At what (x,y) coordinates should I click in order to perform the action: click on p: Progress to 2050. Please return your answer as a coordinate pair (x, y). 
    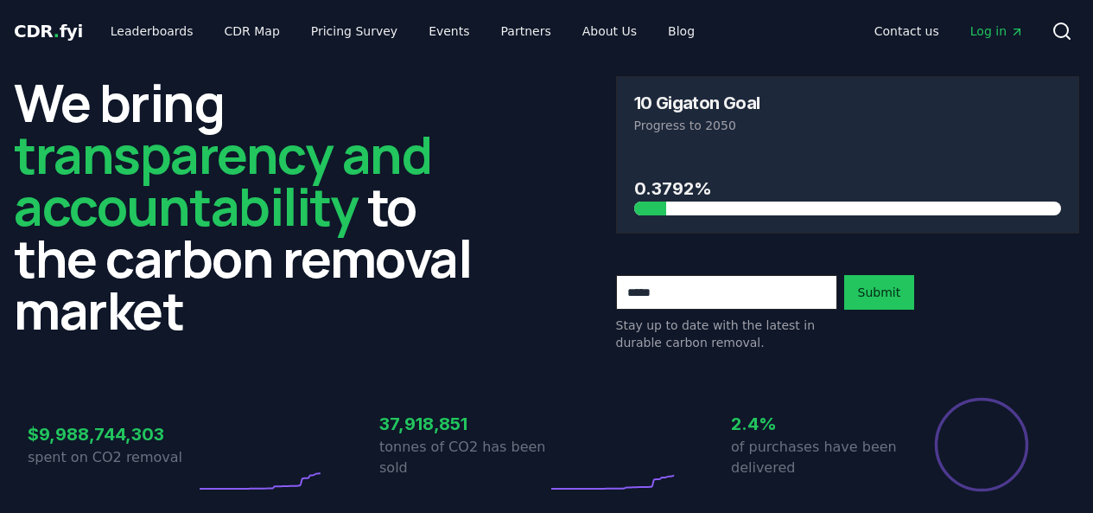
    Looking at the image, I should click on (848, 125).